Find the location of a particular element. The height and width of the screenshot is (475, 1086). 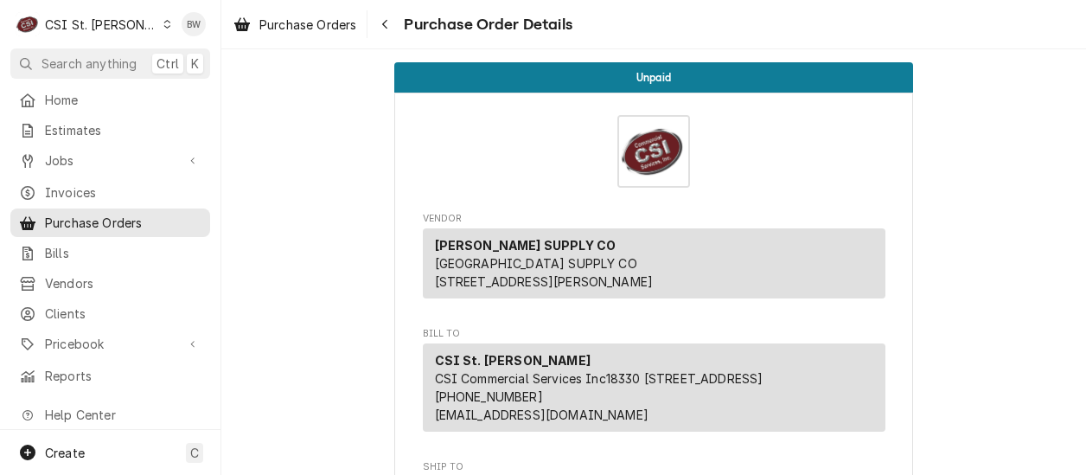

span: Ship To is located at coordinates (654, 467).